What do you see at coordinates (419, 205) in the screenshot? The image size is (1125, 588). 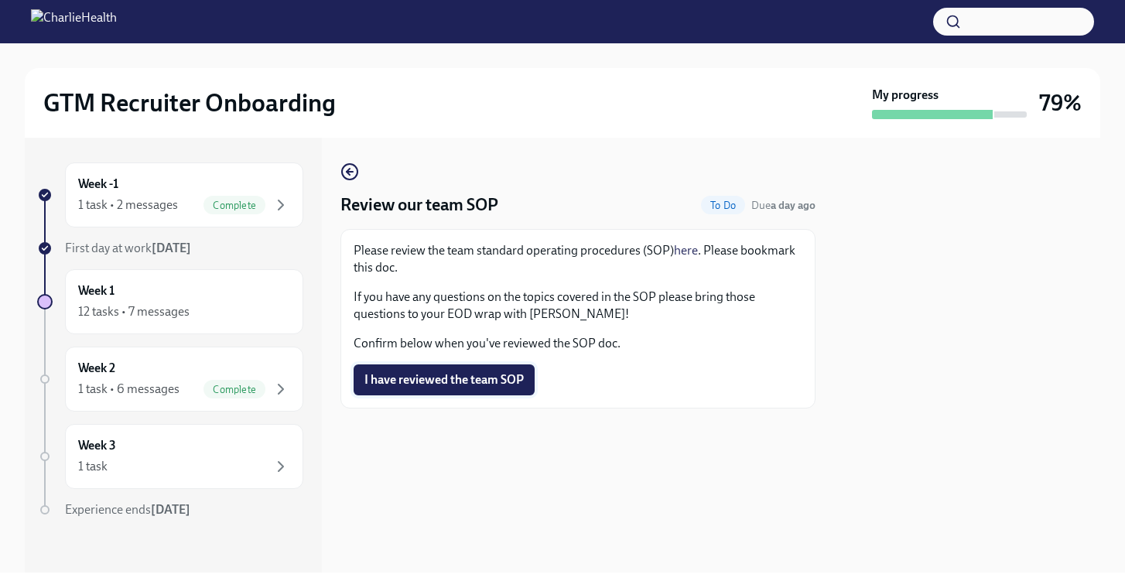 I see `h4: Review our team SOP` at bounding box center [419, 205].